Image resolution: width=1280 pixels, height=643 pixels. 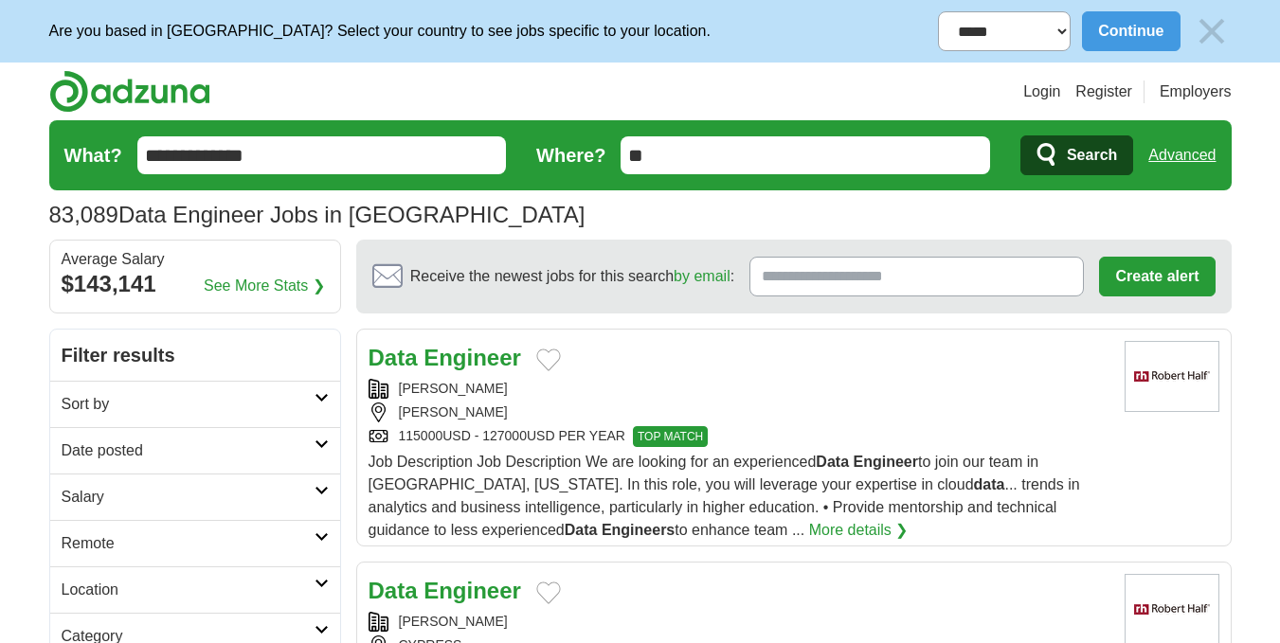 What do you see at coordinates (1157, 277) in the screenshot?
I see `button: Create alert` at bounding box center [1157, 277].